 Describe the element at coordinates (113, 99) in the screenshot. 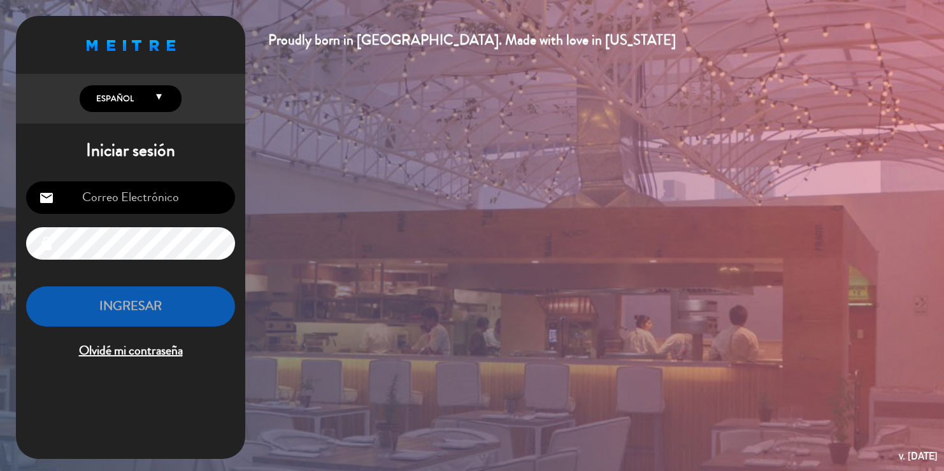

I see `span: Español` at that location.